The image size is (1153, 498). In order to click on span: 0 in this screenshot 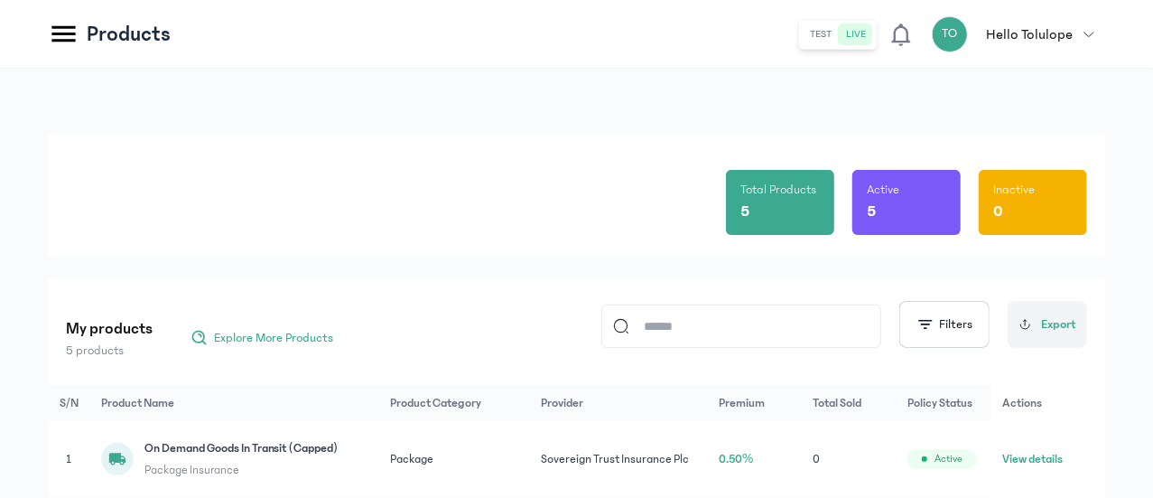, I will do `click(816, 459)`.